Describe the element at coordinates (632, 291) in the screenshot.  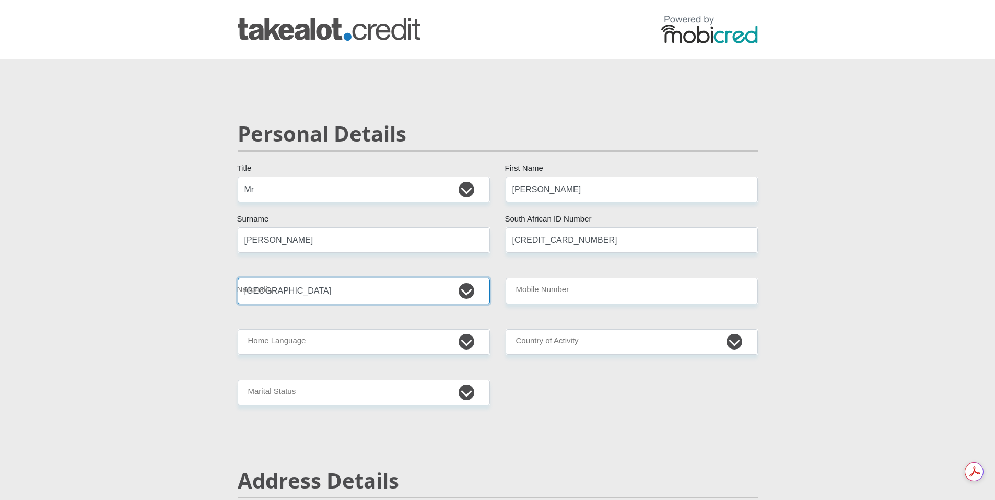
I see `input: Contact Number` at that location.